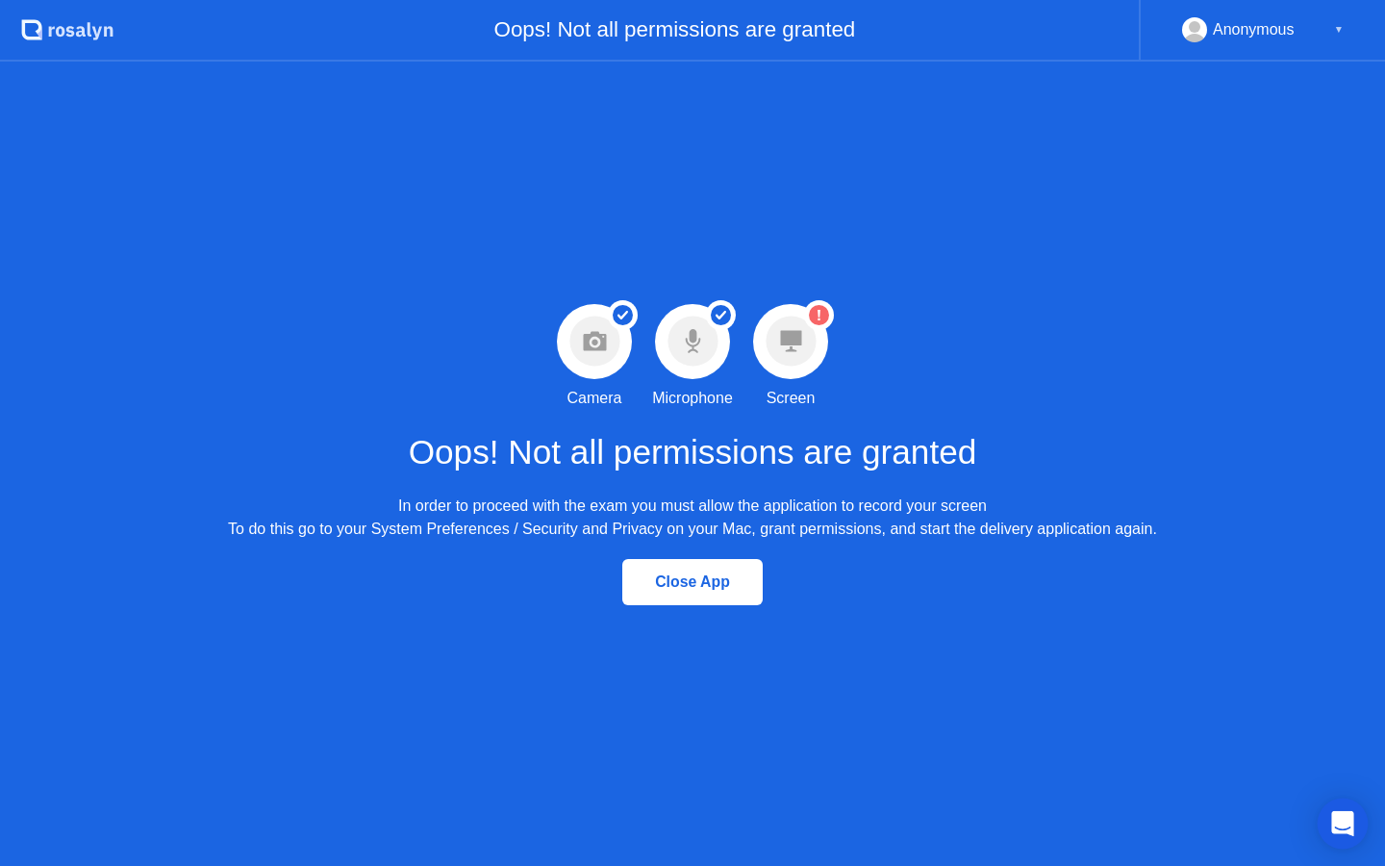 The image size is (1385, 866). I want to click on div: Close App, so click(693, 582).